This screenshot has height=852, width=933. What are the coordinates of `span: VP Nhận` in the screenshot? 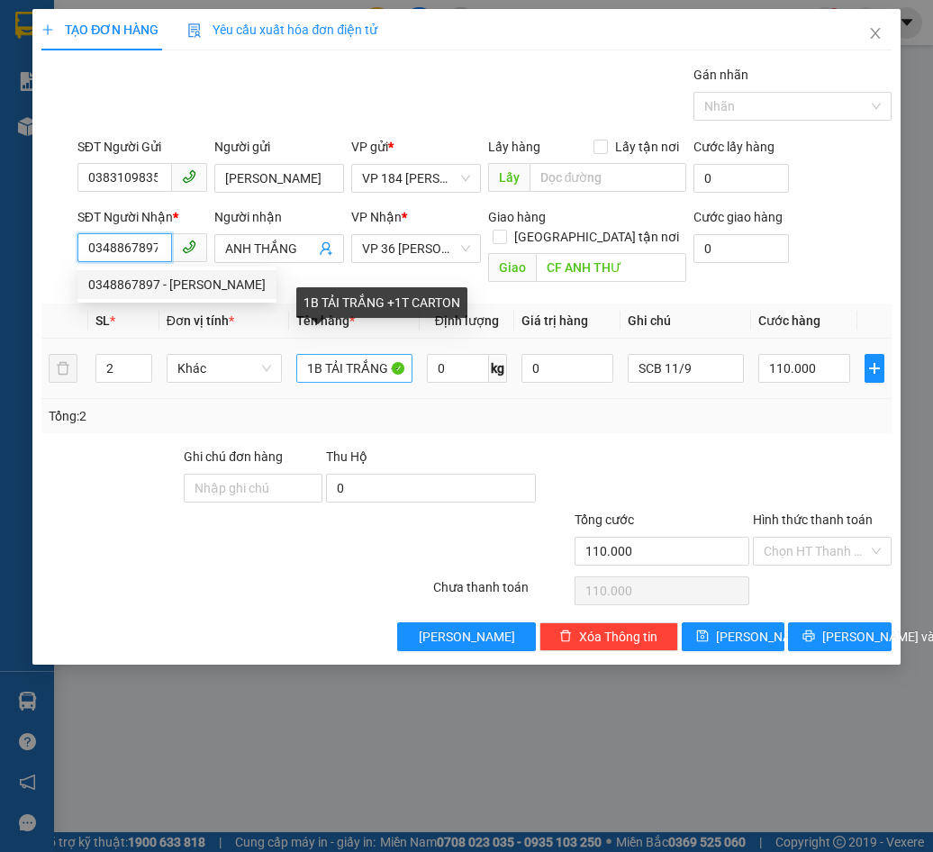 It's located at (377, 217).